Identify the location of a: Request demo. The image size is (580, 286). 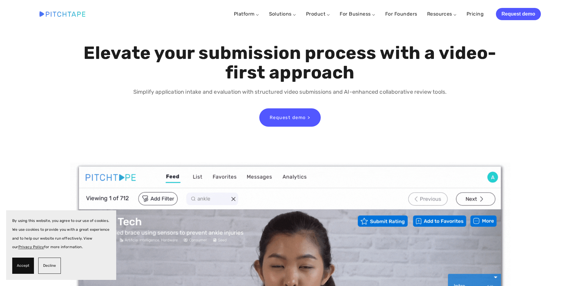
(518, 14).